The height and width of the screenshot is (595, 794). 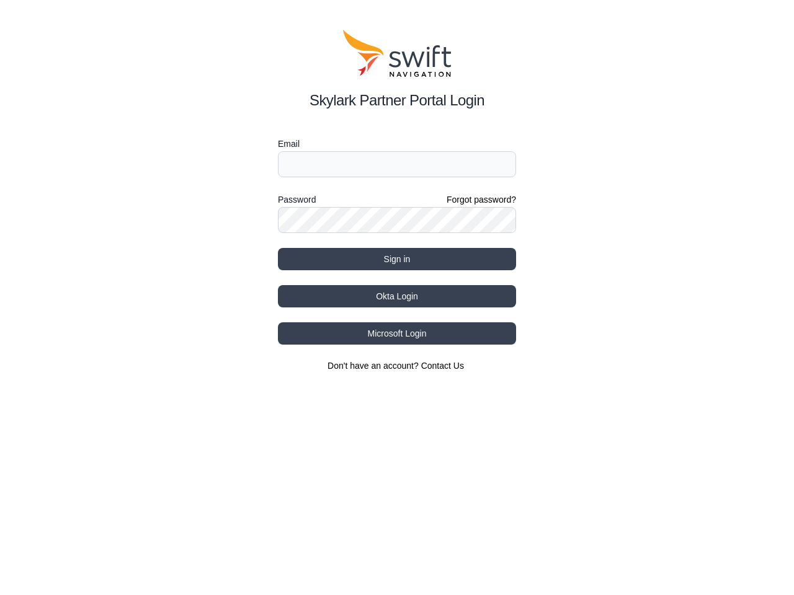 What do you see at coordinates (397, 144) in the screenshot?
I see `label: Email` at bounding box center [397, 144].